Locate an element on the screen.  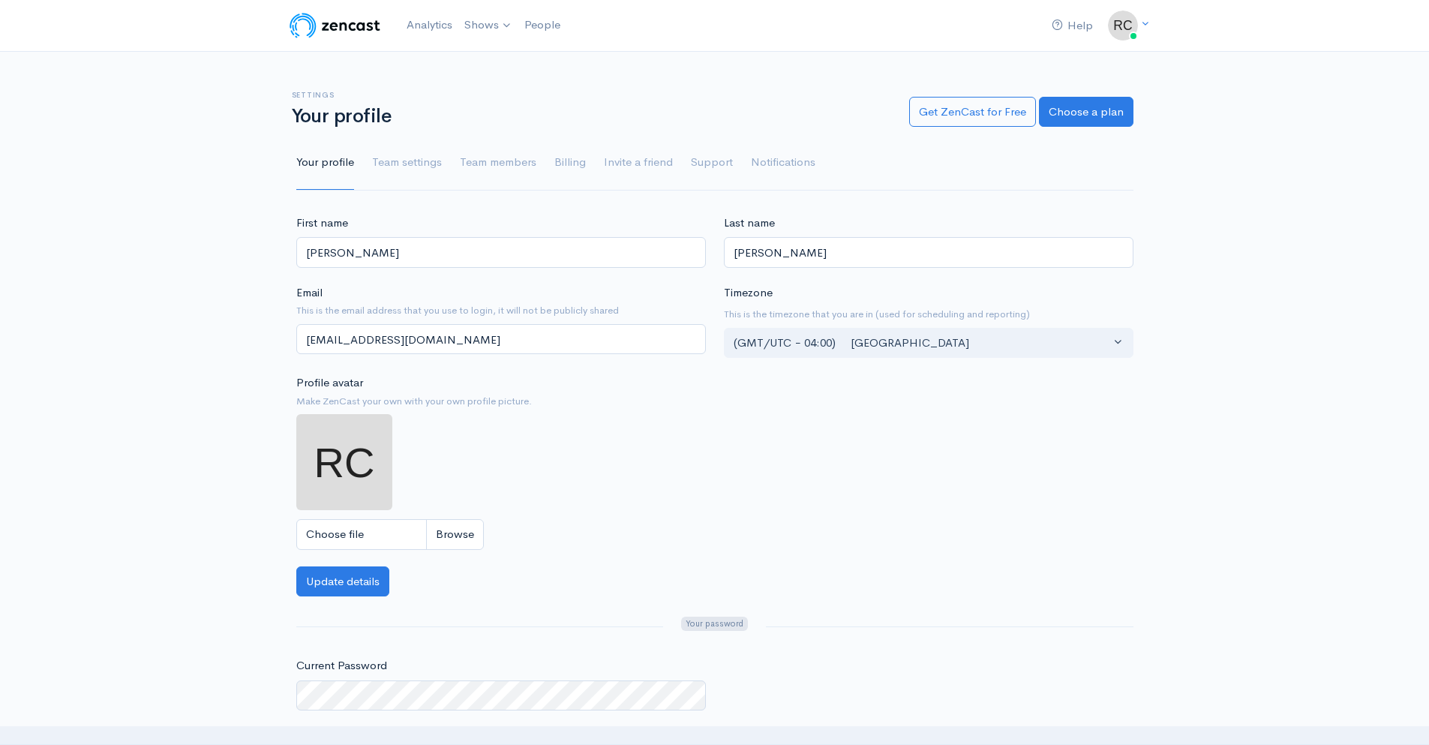
a: Support is located at coordinates (712, 163).